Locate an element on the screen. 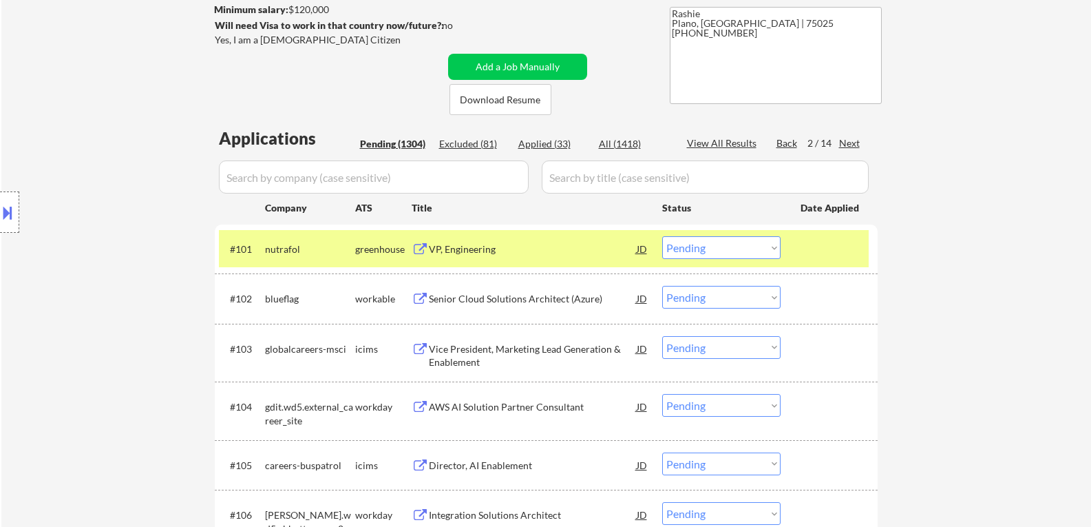  div: Applications is located at coordinates (287, 138).